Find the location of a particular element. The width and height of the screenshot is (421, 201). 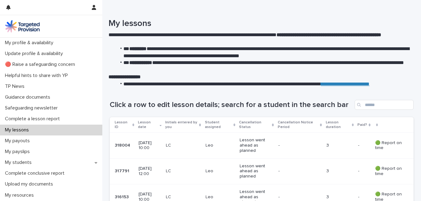

p: Complete conclusive report is located at coordinates (36, 173).